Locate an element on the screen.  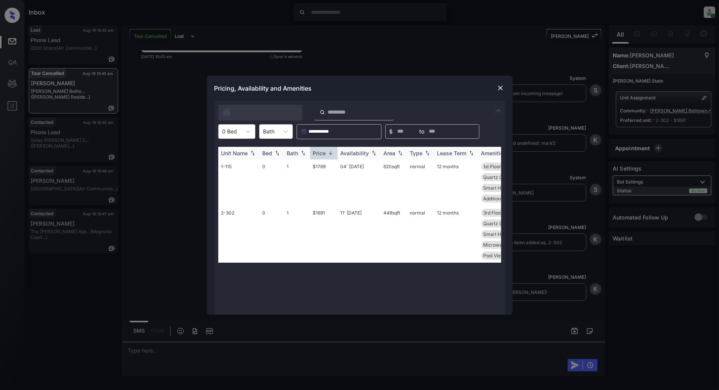
div: Bath is located at coordinates (293, 153).